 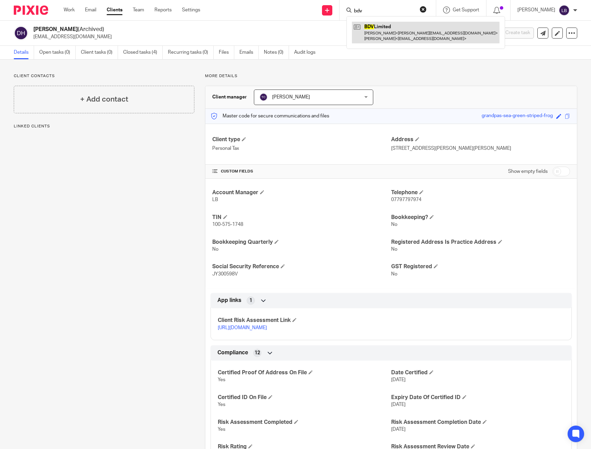 What do you see at coordinates (91, 10) in the screenshot?
I see `a: Email` at bounding box center [91, 10].